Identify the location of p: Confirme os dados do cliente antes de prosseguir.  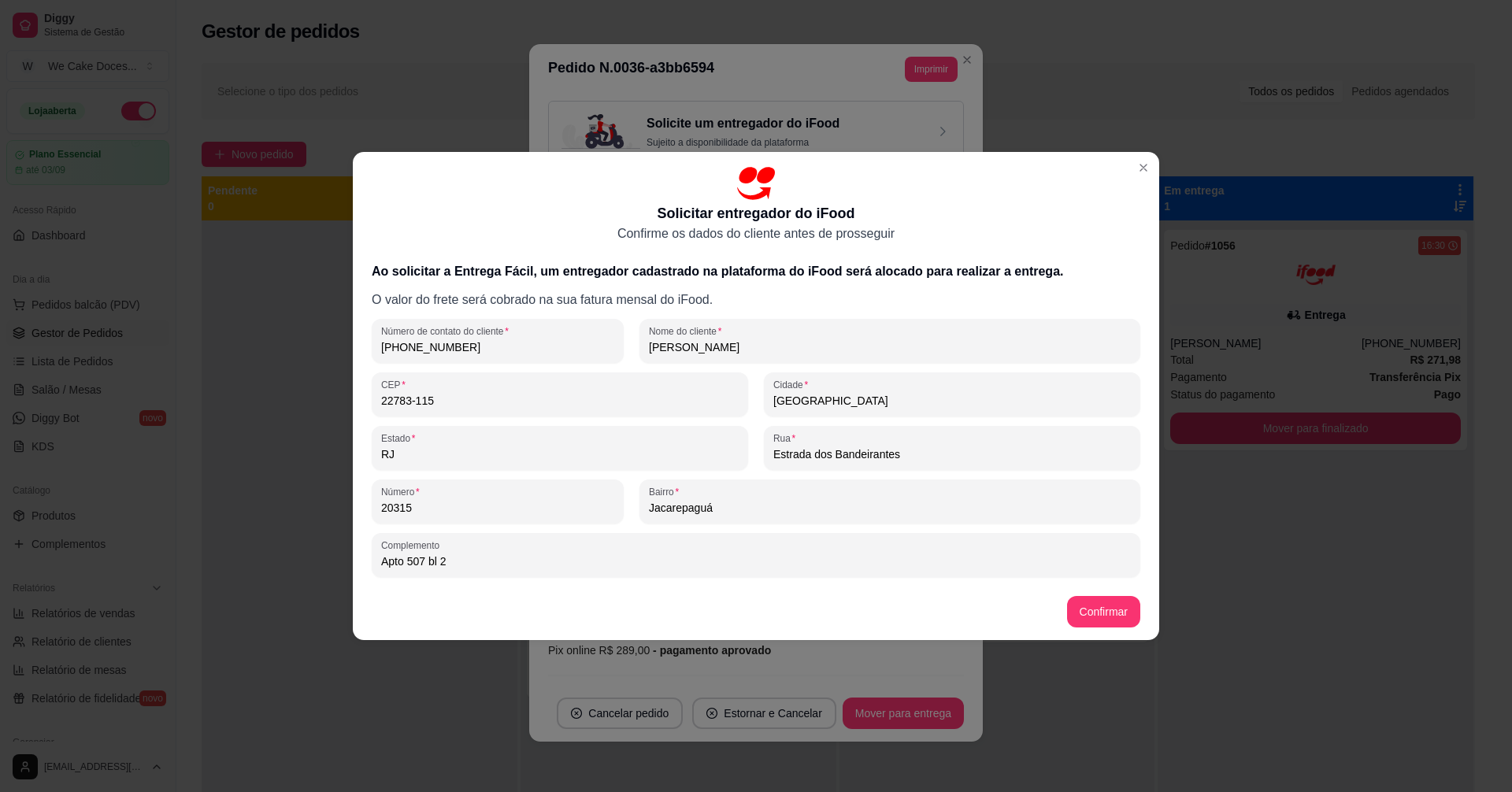
(756, 234).